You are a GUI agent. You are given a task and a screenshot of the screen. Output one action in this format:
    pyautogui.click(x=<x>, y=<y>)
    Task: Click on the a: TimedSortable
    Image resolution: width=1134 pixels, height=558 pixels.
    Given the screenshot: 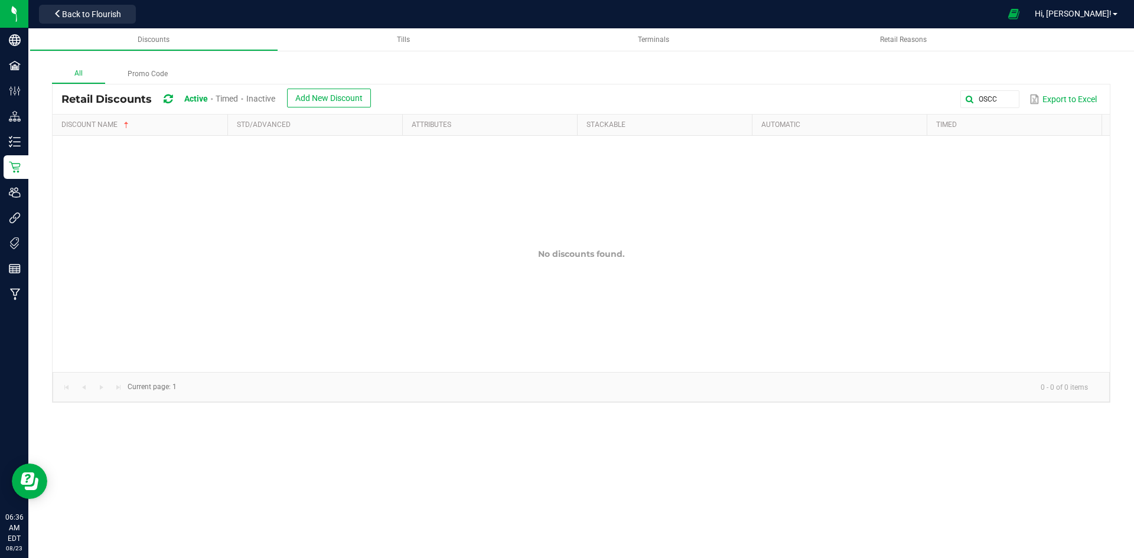 What is the action you would take?
    pyautogui.click(x=1017, y=125)
    